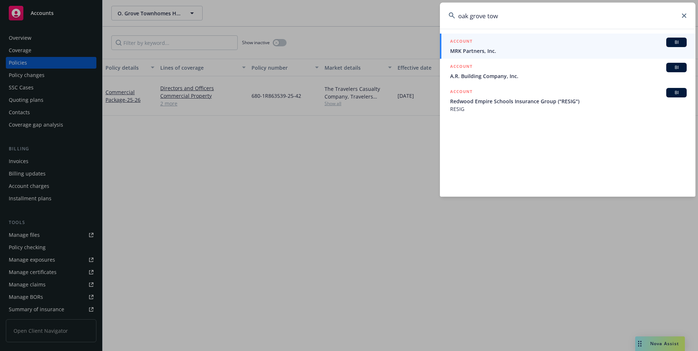 Image resolution: width=698 pixels, height=351 pixels. What do you see at coordinates (568, 51) in the screenshot?
I see `span: MRK Partners, Inc.` at bounding box center [568, 51].